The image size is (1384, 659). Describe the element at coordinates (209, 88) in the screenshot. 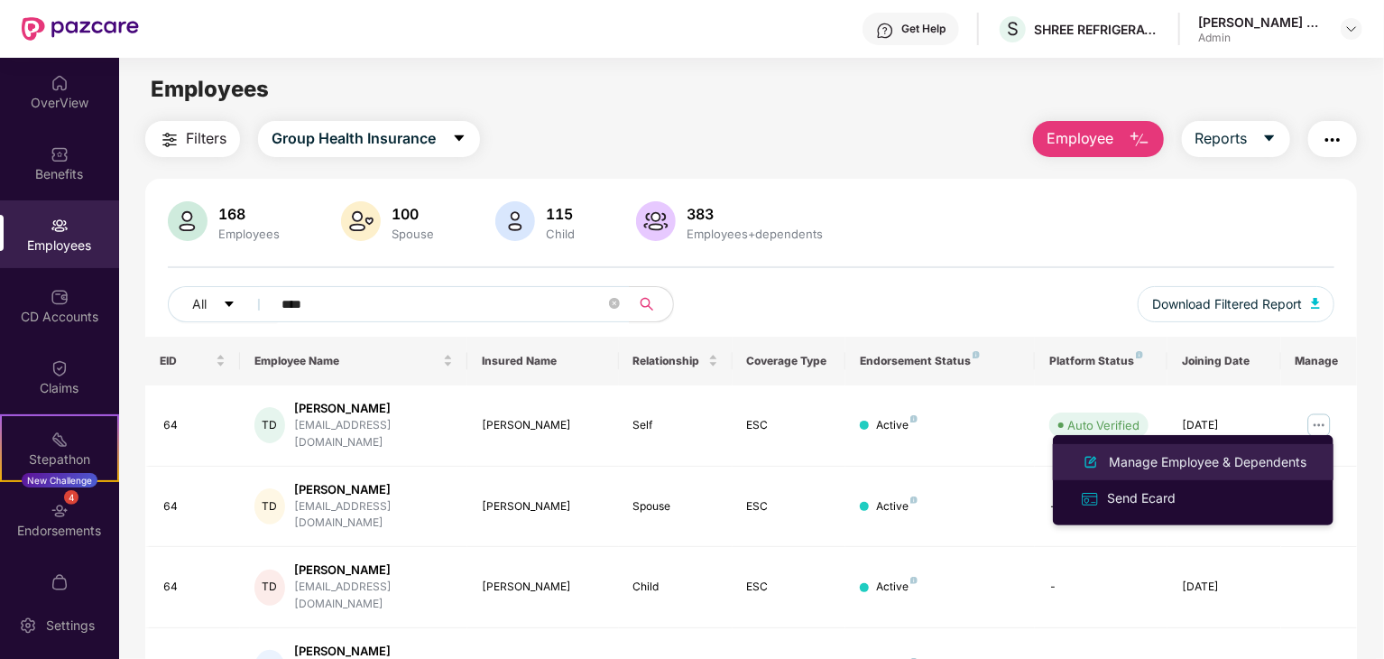

I see `span: Employees` at that location.